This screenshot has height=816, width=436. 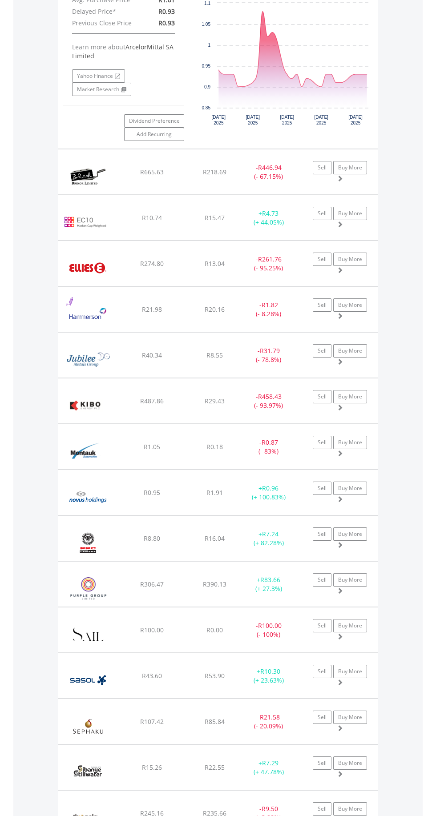 I want to click on text: 0.9, so click(x=207, y=87).